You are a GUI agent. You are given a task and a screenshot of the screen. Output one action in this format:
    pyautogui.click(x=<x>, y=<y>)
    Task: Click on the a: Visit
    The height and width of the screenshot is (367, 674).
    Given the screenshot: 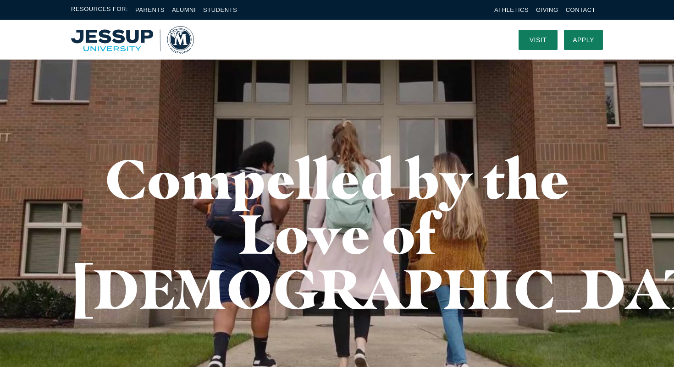 What is the action you would take?
    pyautogui.click(x=538, y=40)
    